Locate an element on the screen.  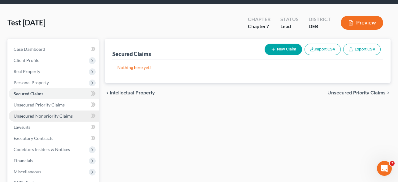
span: Personal Property is located at coordinates (31, 82).